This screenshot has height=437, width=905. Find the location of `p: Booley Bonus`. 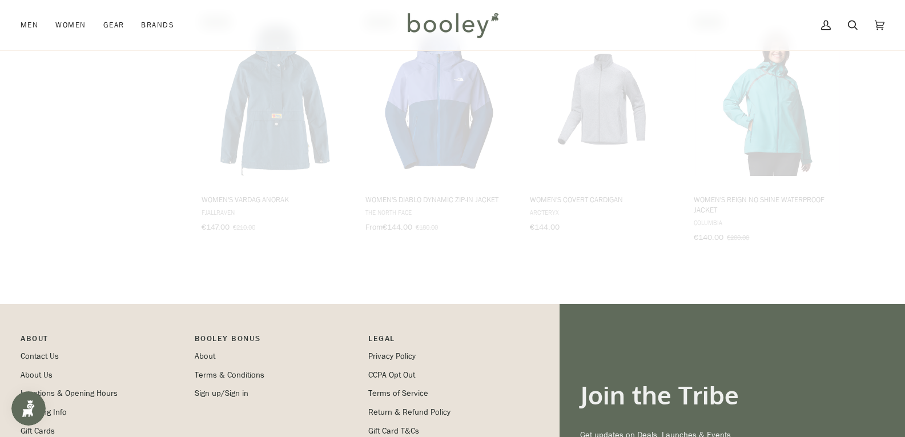

p: Booley Bonus is located at coordinates (276, 341).